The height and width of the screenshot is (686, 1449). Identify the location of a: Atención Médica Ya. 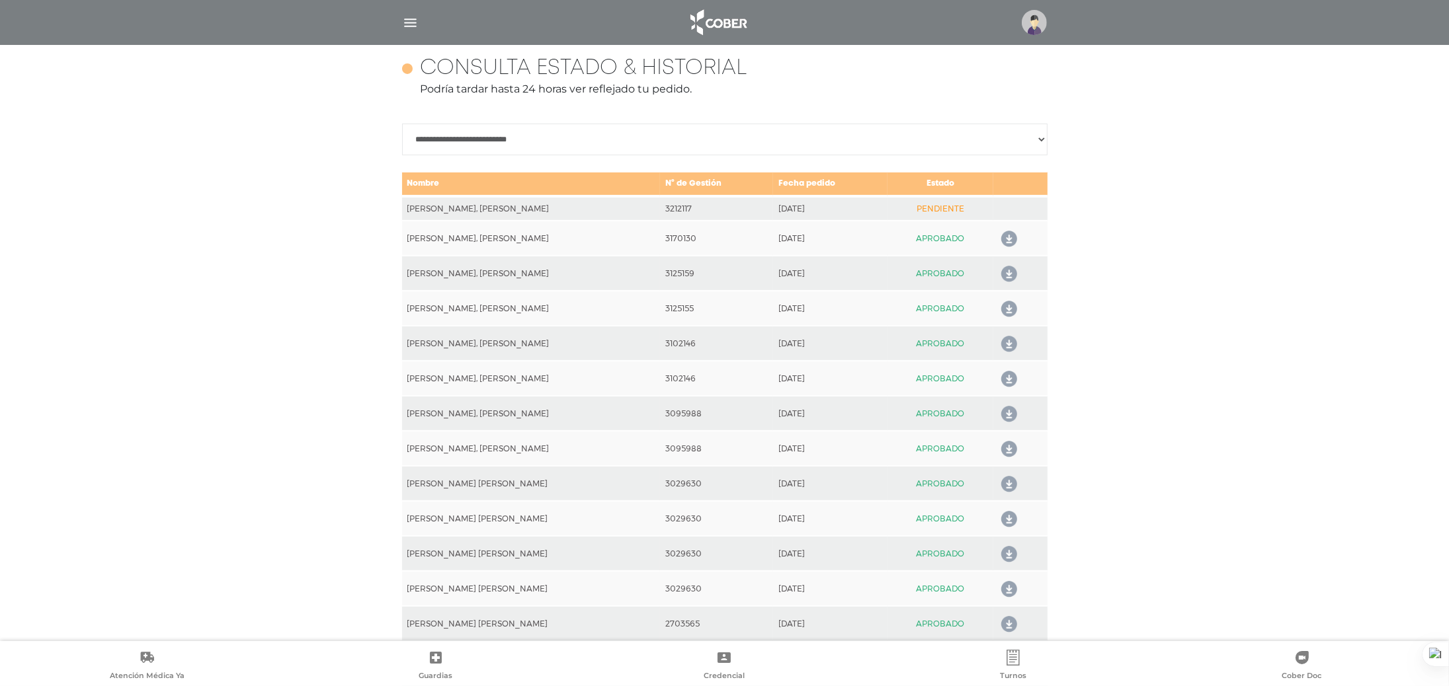
(147, 666).